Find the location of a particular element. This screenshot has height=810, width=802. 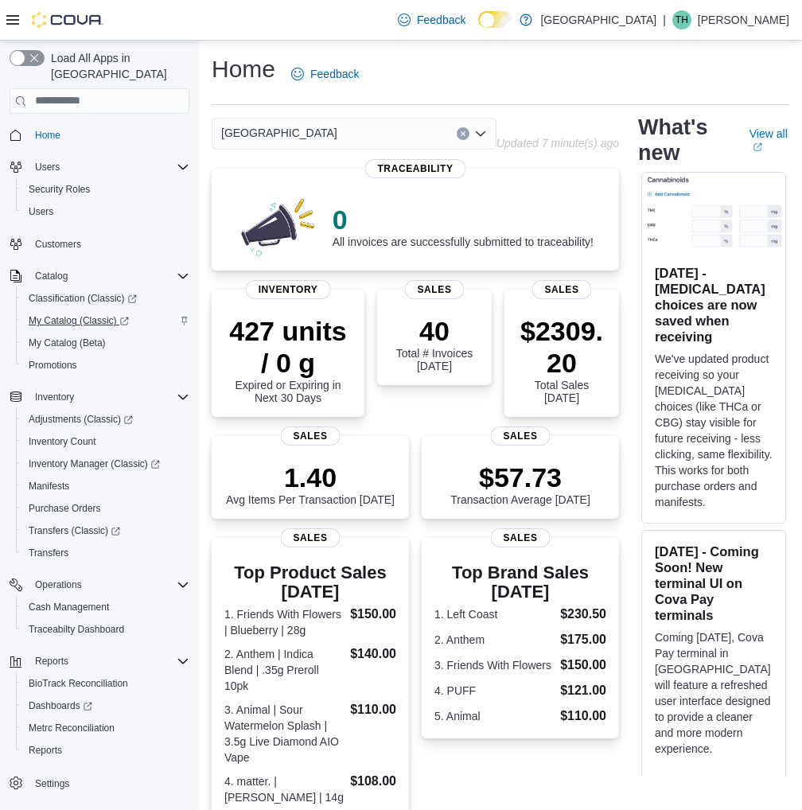

span: Operations is located at coordinates (58, 584).